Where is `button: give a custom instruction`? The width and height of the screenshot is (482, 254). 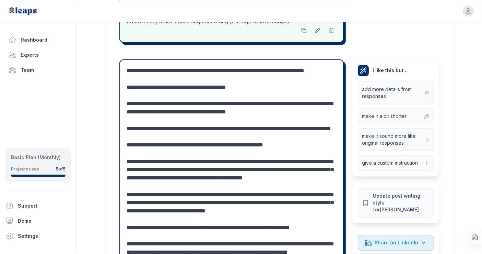 button: give a custom instruction is located at coordinates (396, 163).